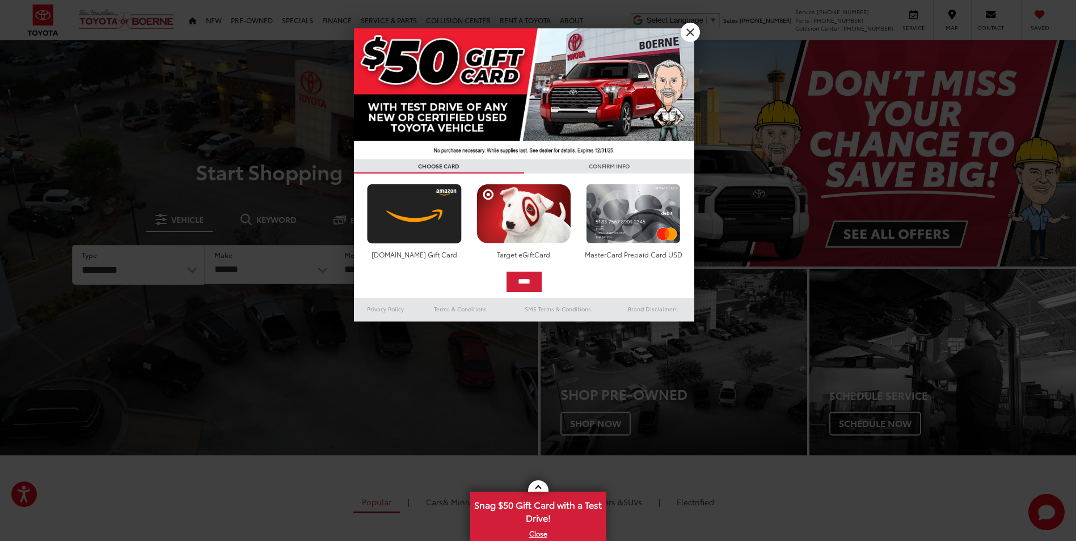 This screenshot has width=1076, height=541. What do you see at coordinates (460, 309) in the screenshot?
I see `a: Terms & Conditions` at bounding box center [460, 309].